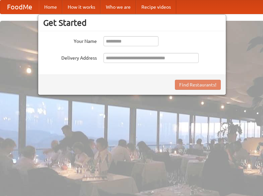 The width and height of the screenshot is (263, 196). I want to click on label: Your Name, so click(70, 40).